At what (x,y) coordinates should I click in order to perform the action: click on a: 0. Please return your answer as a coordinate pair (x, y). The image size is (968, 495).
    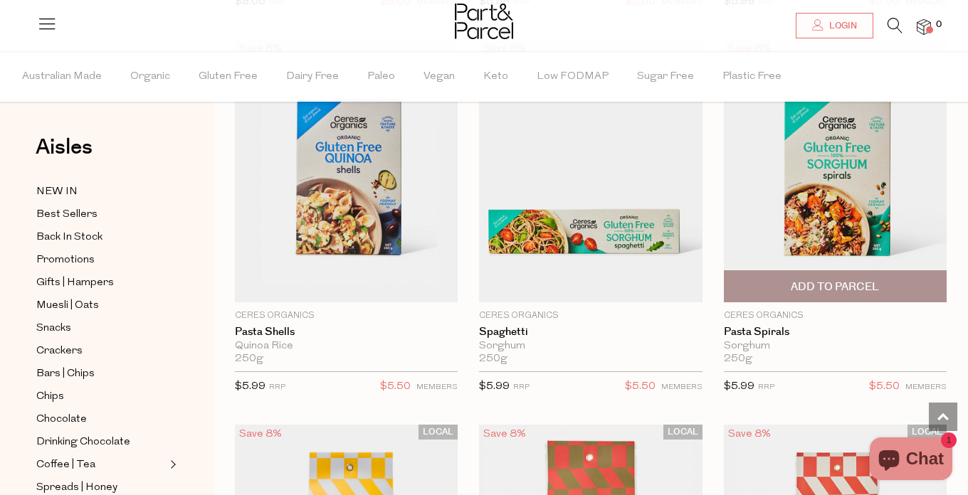
    Looking at the image, I should click on (924, 26).